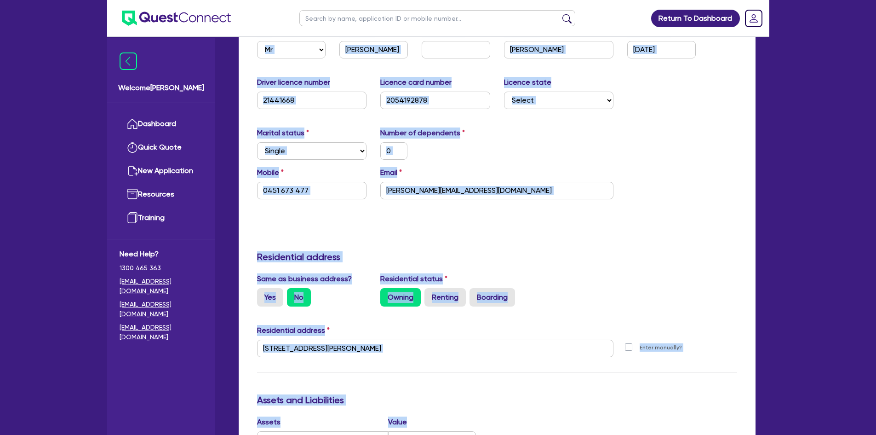  I want to click on a: Return To Dashboard, so click(696, 18).